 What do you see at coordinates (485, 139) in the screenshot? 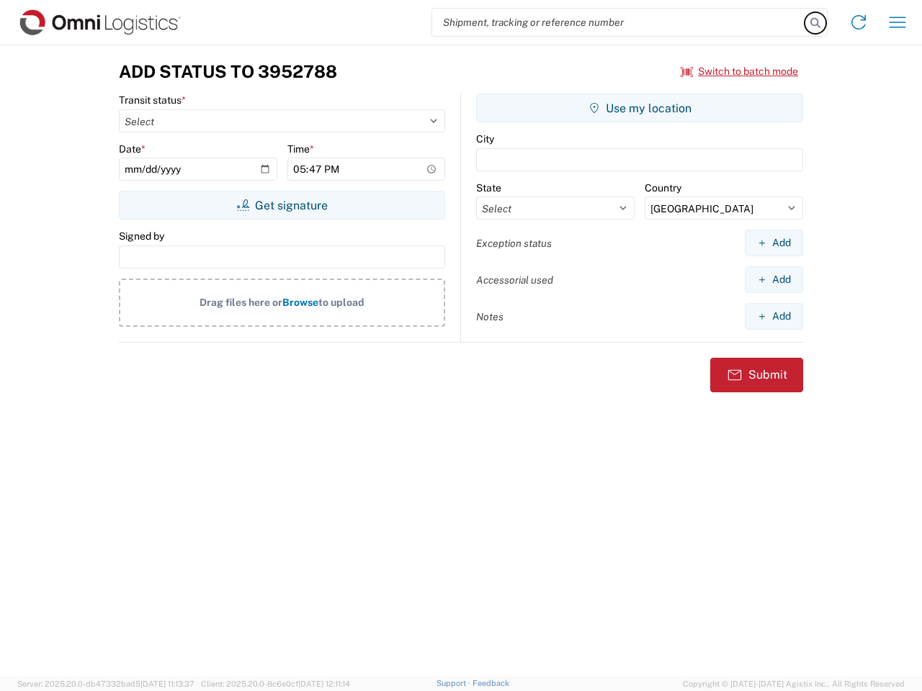
I see `label: City` at bounding box center [485, 139].